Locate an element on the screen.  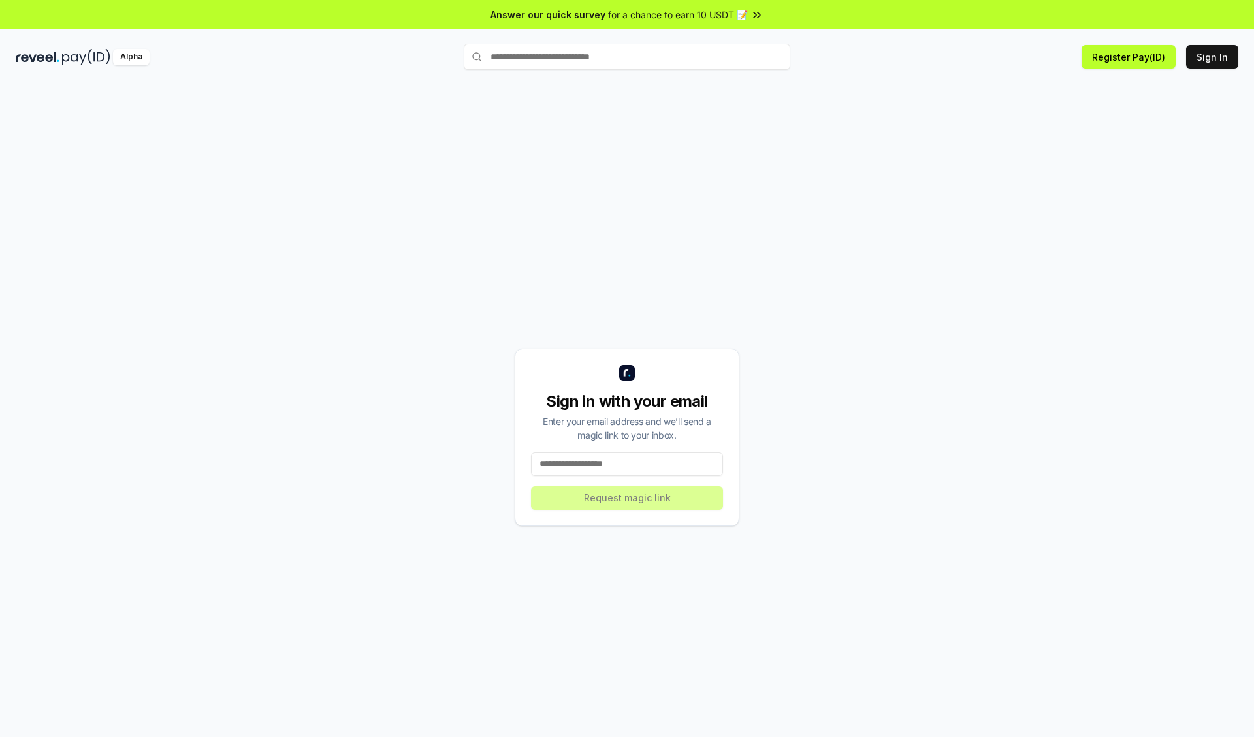
div: Sign in with your email is located at coordinates (627, 402).